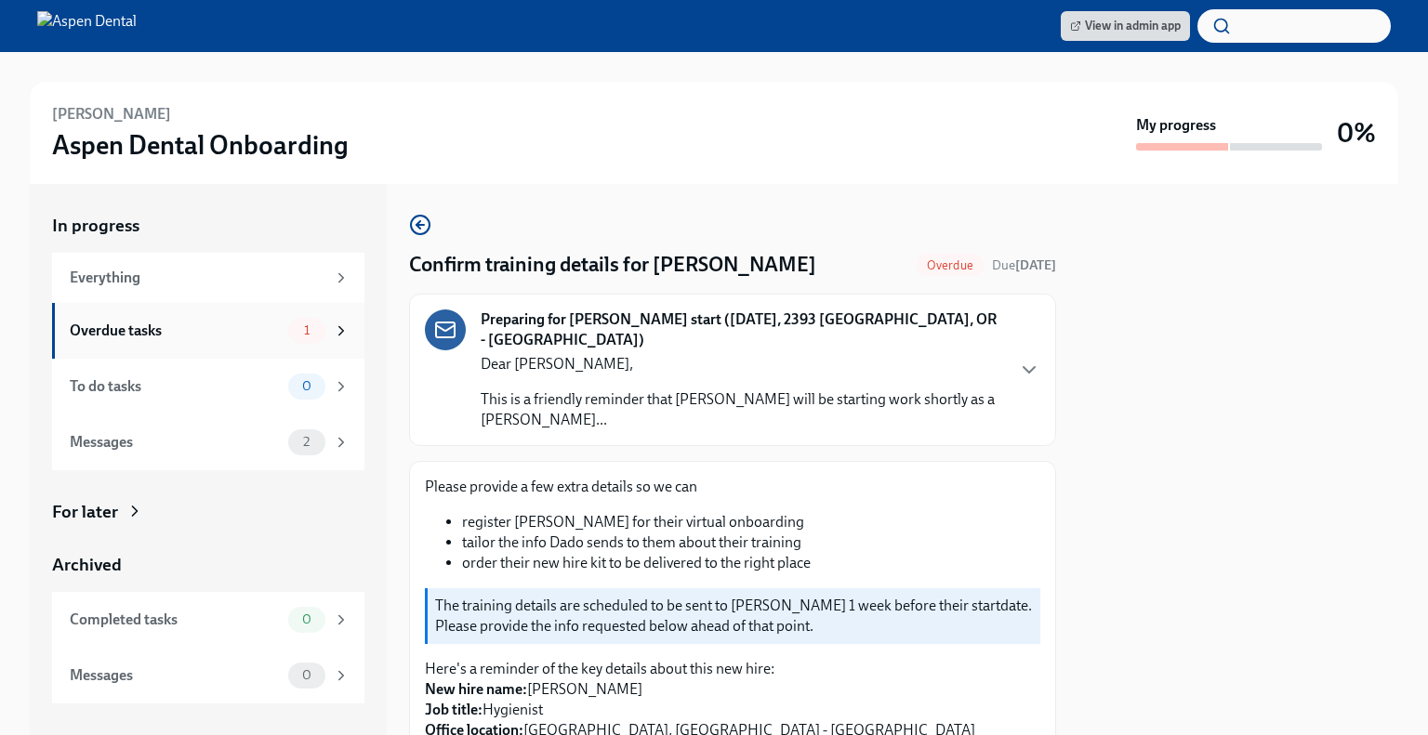 This screenshot has height=735, width=1428. I want to click on a: Overdue tasks1, so click(208, 331).